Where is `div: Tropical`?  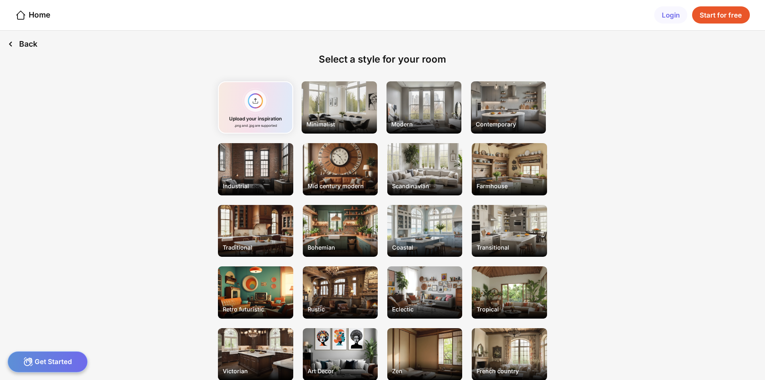 div: Tropical is located at coordinates (510, 309).